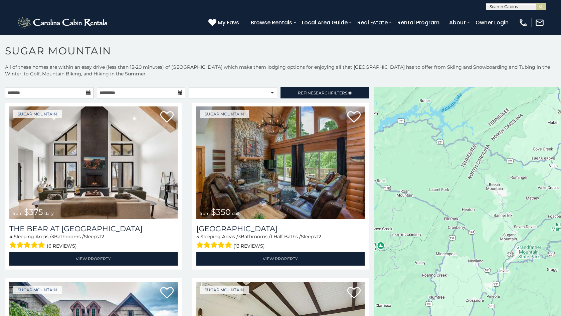  Describe the element at coordinates (457, 22) in the screenshot. I see `a: About` at that location.